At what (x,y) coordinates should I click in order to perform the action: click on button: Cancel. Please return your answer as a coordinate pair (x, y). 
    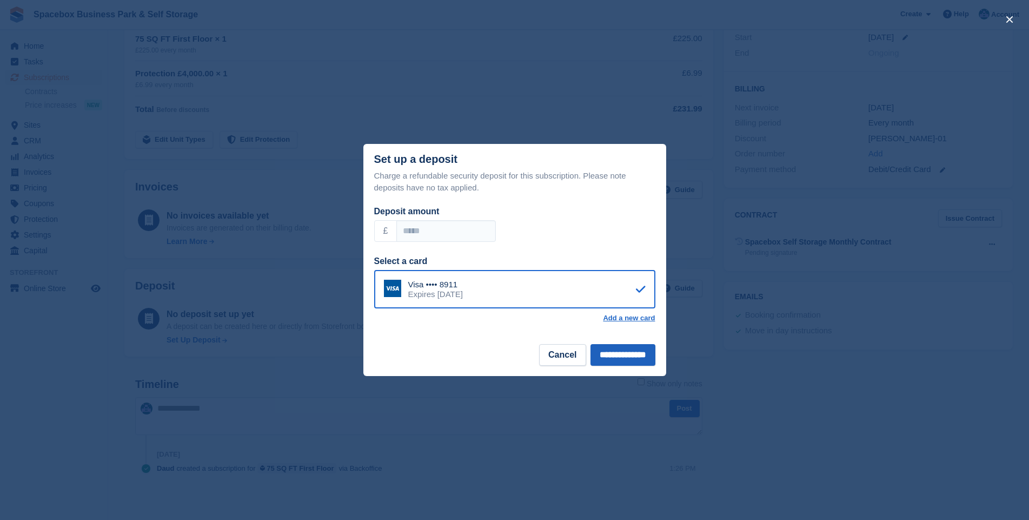
    Looking at the image, I should click on (562, 355).